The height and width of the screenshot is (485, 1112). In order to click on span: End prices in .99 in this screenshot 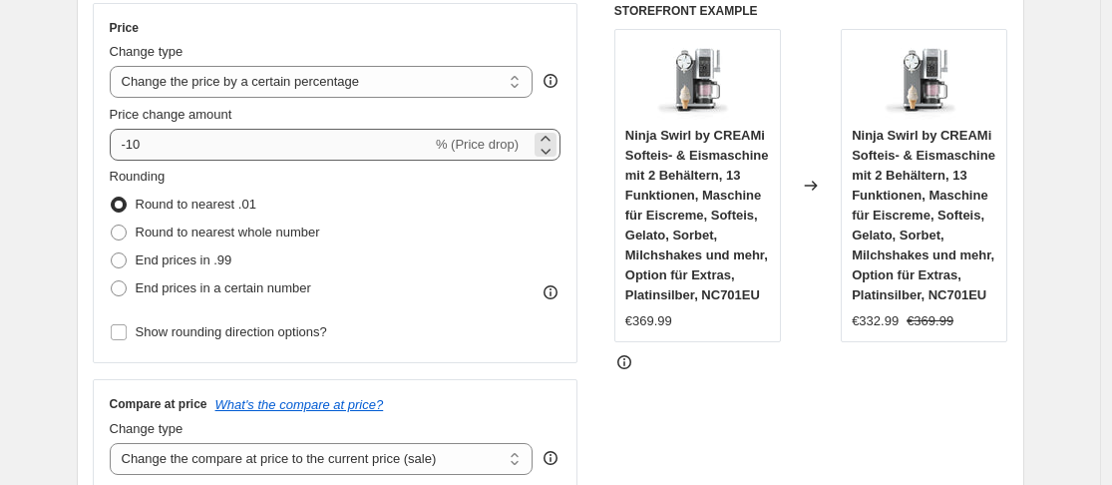, I will do `click(184, 259)`.